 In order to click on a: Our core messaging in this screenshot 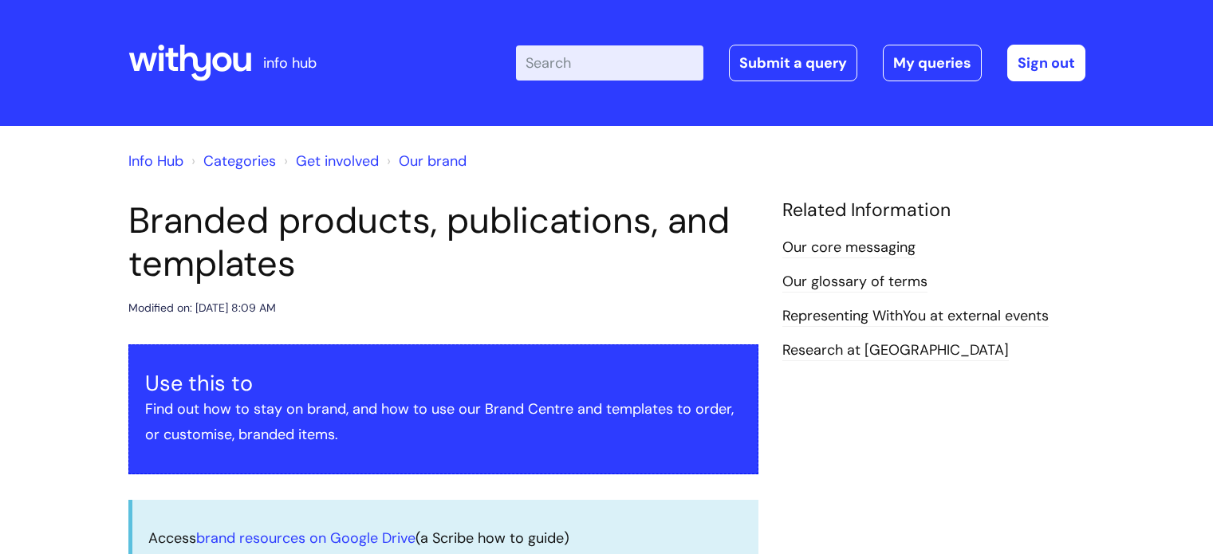, I will do `click(849, 248)`.